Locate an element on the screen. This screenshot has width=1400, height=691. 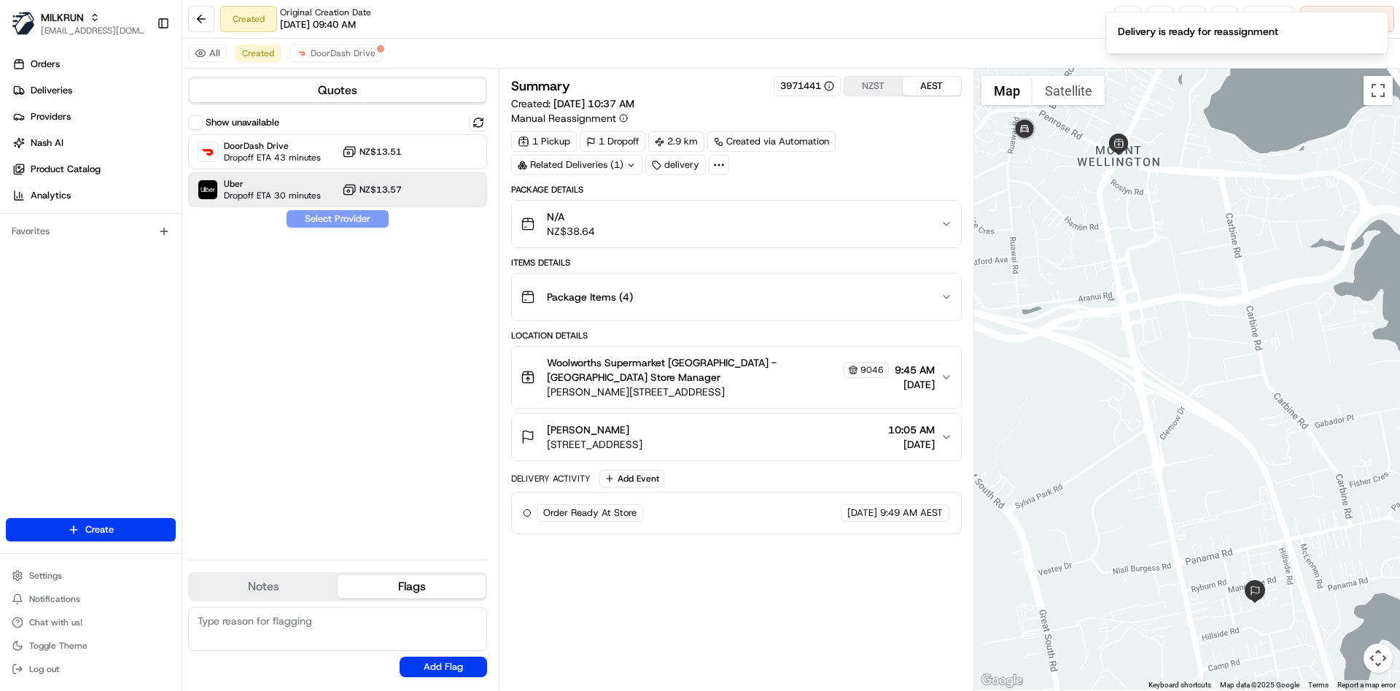
span: Package Items ( 4 ) is located at coordinates (590, 297).